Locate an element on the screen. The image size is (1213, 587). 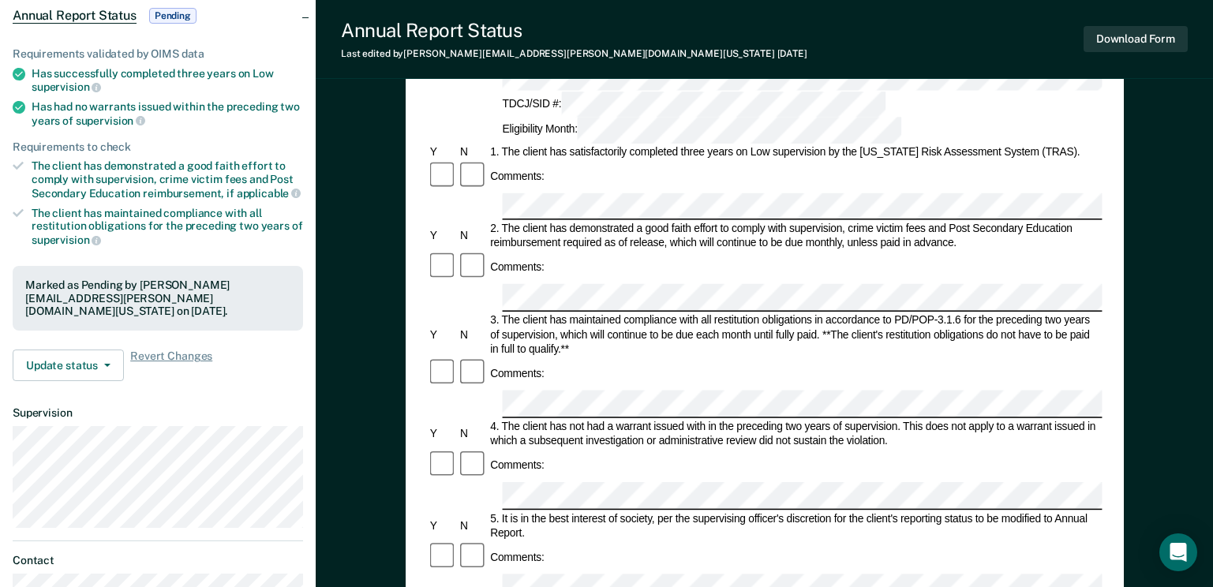
div: Annual Report Status is located at coordinates (574, 30).